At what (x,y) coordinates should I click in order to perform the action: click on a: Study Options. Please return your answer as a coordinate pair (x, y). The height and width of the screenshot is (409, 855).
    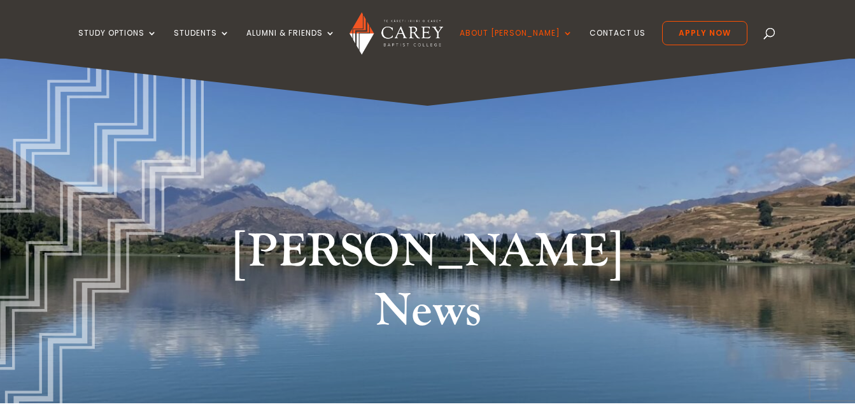
    Looking at the image, I should click on (118, 43).